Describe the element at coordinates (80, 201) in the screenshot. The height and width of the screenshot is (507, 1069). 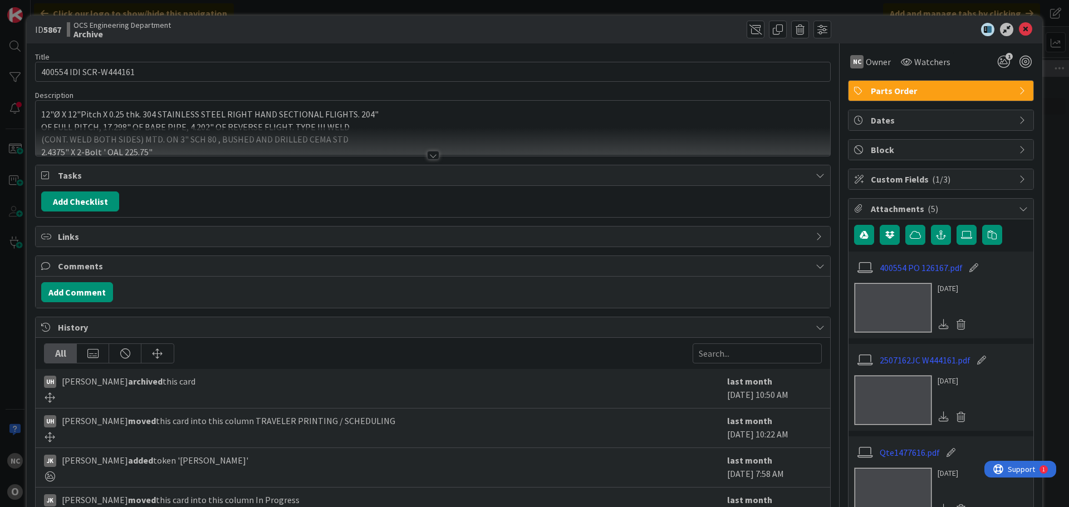
I see `button: Add Checklist` at that location.